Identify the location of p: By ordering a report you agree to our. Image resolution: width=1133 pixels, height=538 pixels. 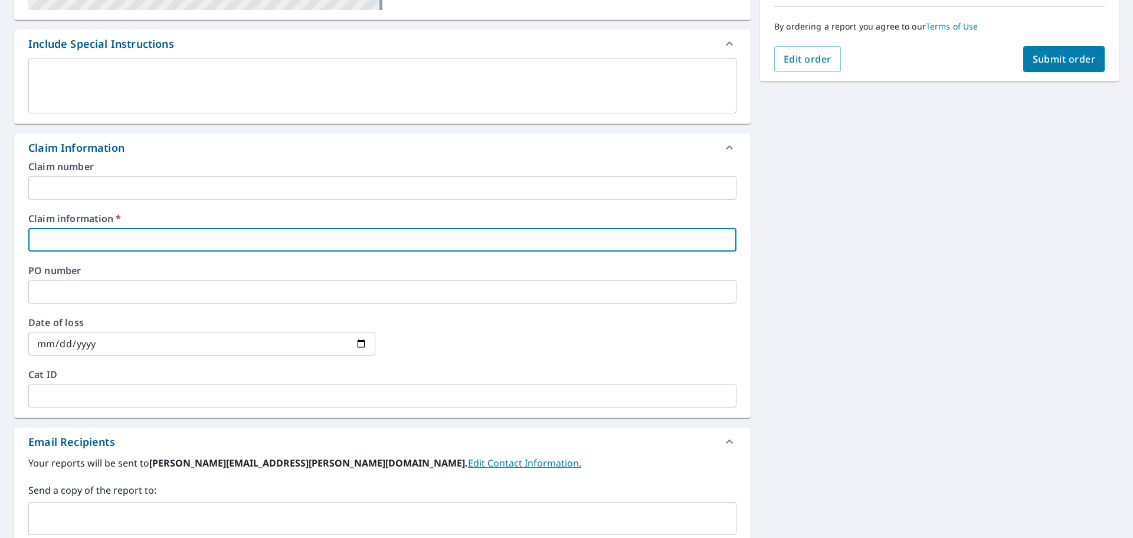
(940, 27).